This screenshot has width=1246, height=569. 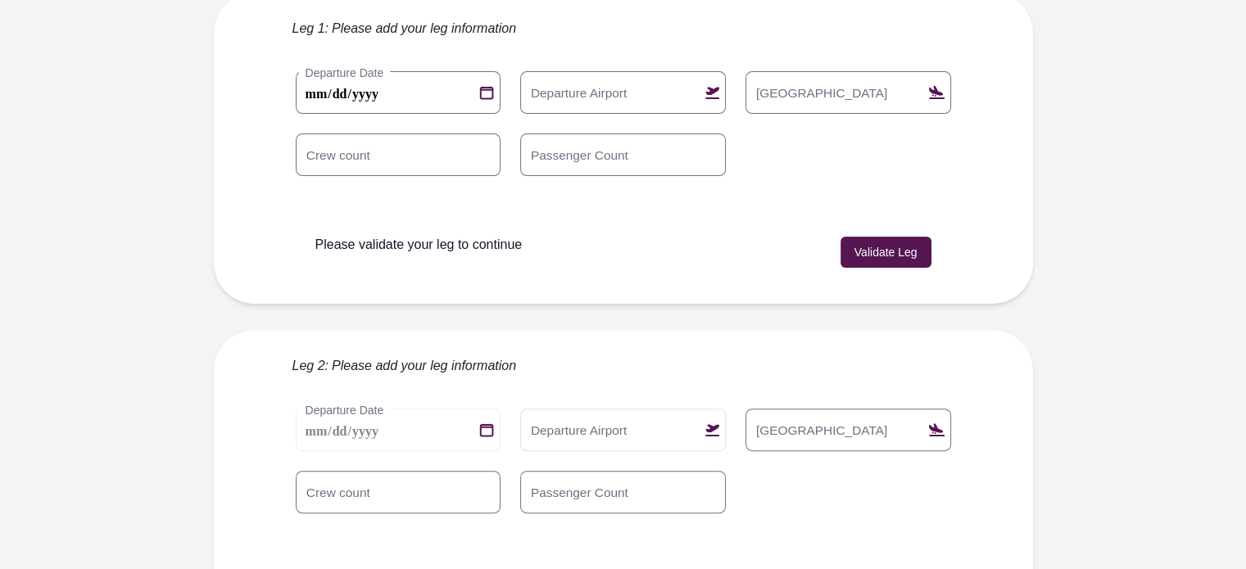 What do you see at coordinates (310, 366) in the screenshot?
I see `span: Leg 2:` at bounding box center [310, 366].